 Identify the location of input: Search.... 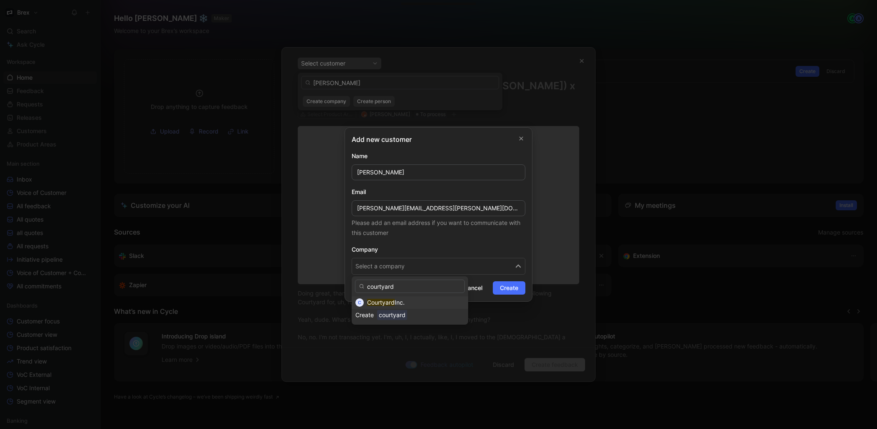
(410, 287).